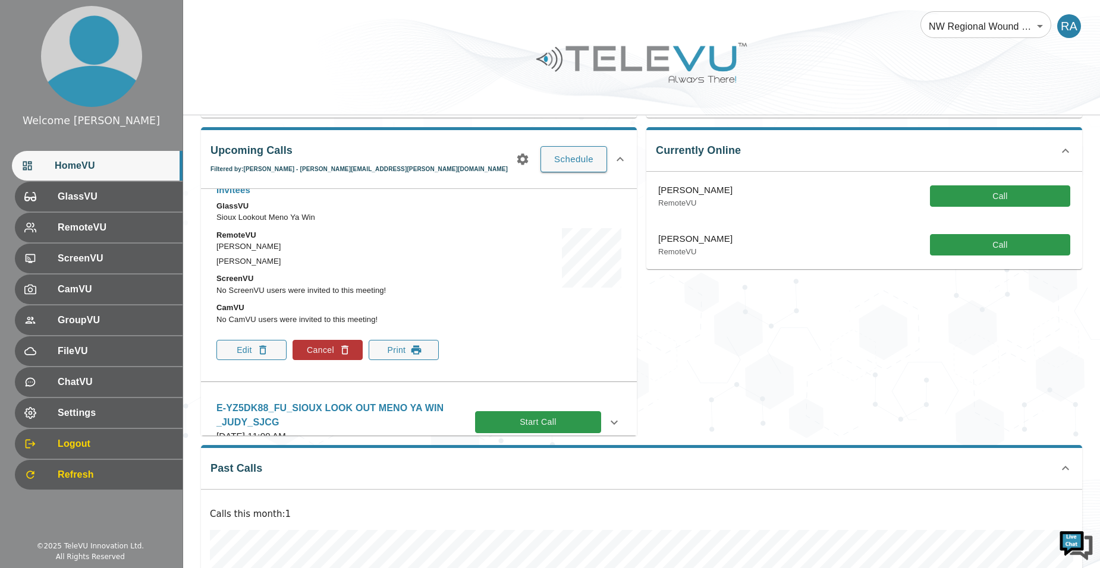  Describe the element at coordinates (327, 350) in the screenshot. I see `button: Cancel` at that location.